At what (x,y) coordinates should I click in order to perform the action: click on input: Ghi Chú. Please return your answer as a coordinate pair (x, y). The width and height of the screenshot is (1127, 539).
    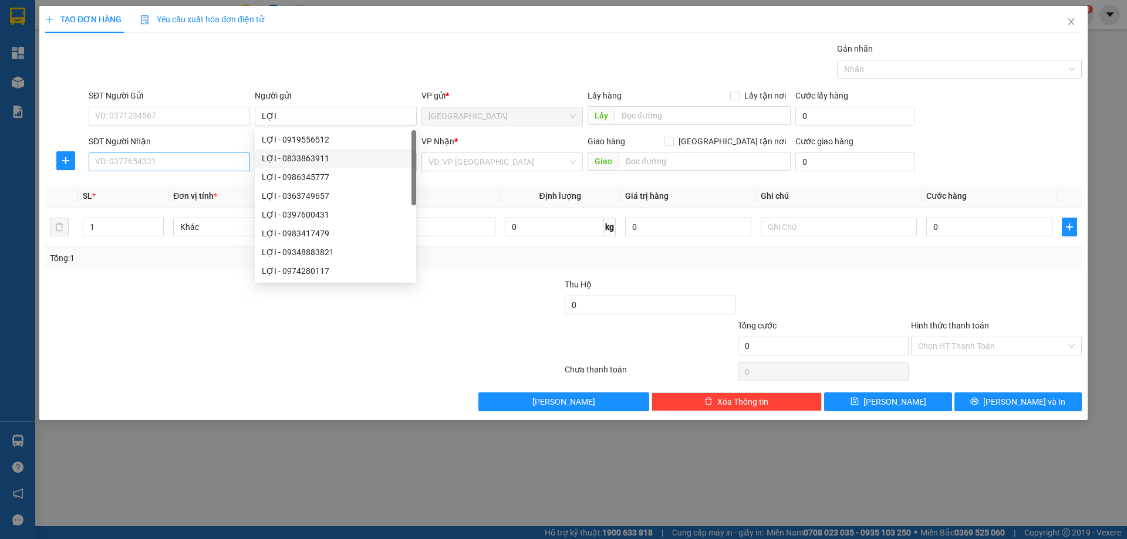
    Looking at the image, I should click on (839, 227).